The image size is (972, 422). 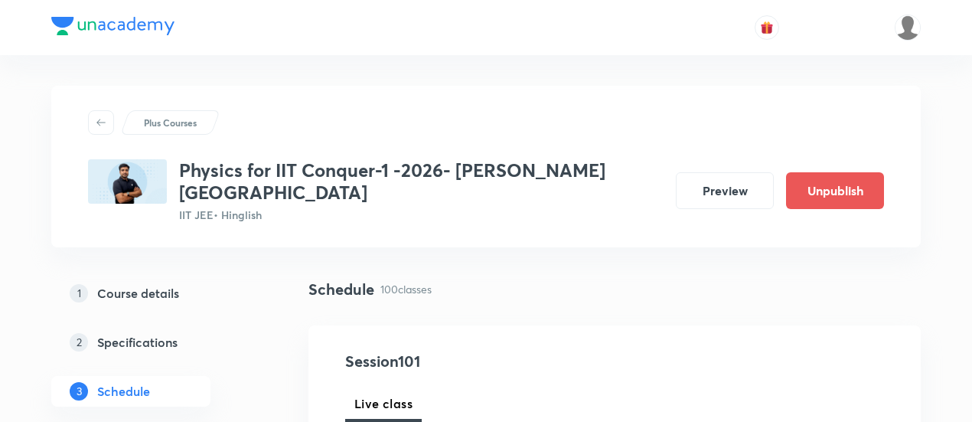 What do you see at coordinates (123, 391) in the screenshot?
I see `h5: Schedule` at bounding box center [123, 391].